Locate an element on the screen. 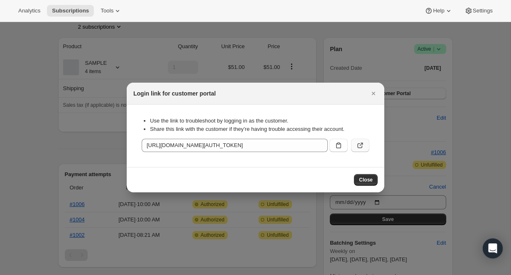  button: Subscriptions is located at coordinates (70, 11).